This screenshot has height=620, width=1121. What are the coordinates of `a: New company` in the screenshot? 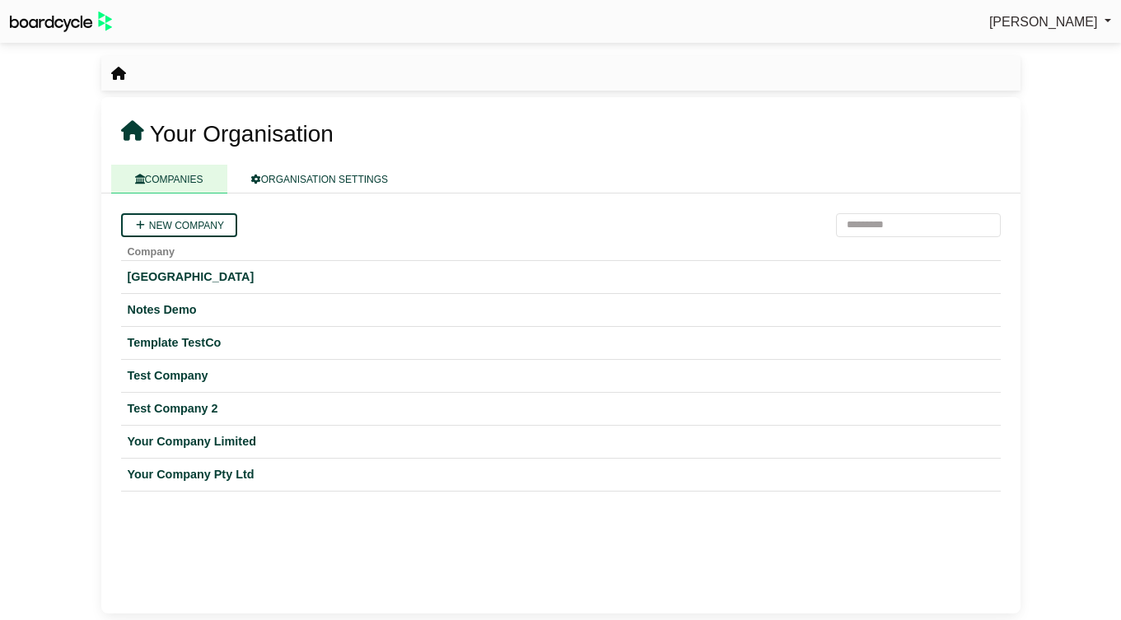 It's located at (179, 225).